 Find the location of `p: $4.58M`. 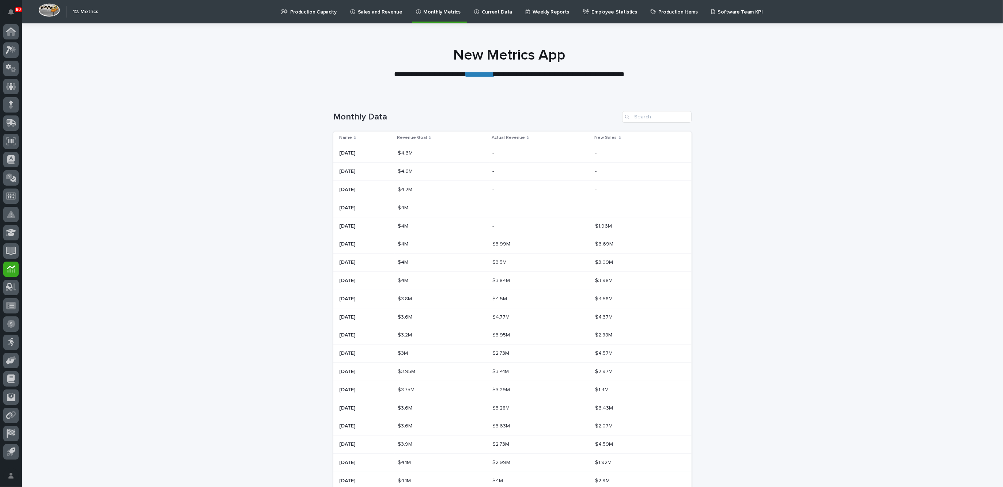

p: $4.58M is located at coordinates (605, 298).